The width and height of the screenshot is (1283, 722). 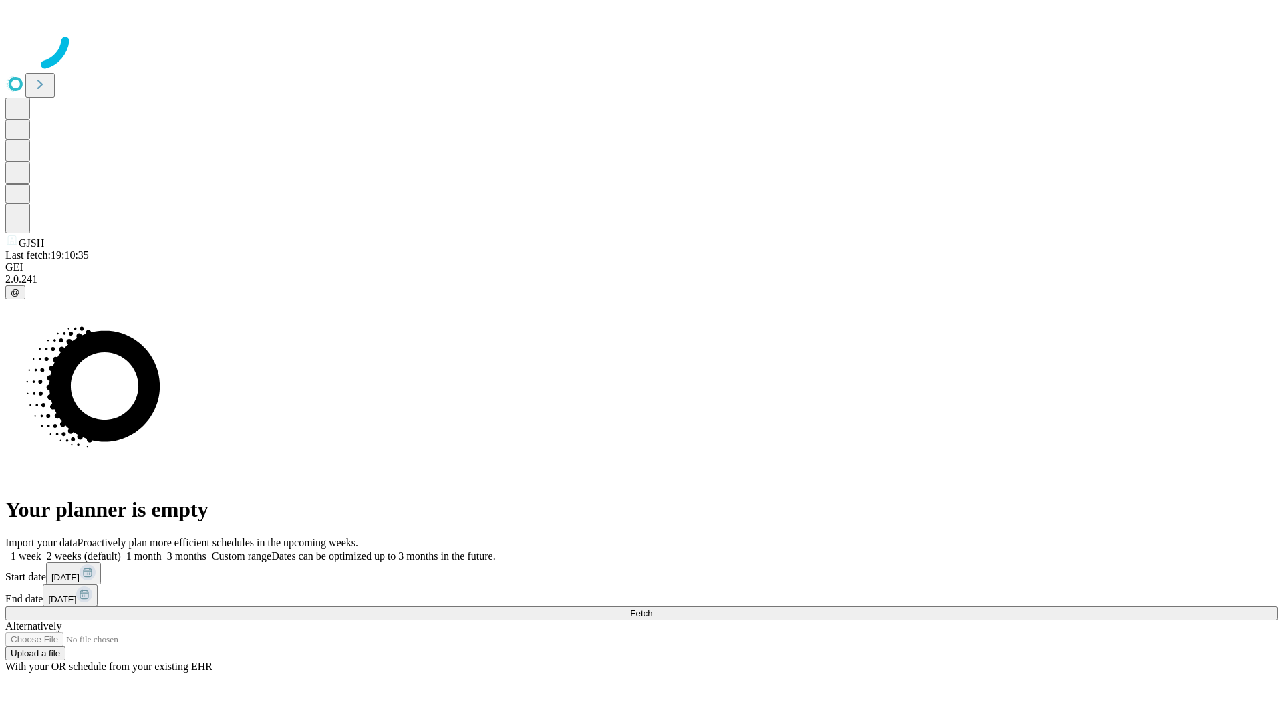 What do you see at coordinates (641, 573) in the screenshot?
I see `div: Start date` at bounding box center [641, 573].